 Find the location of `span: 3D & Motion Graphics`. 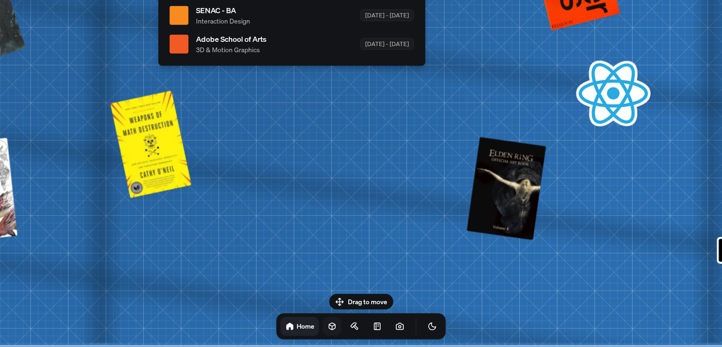

span: 3D & Motion Graphics is located at coordinates (231, 49).